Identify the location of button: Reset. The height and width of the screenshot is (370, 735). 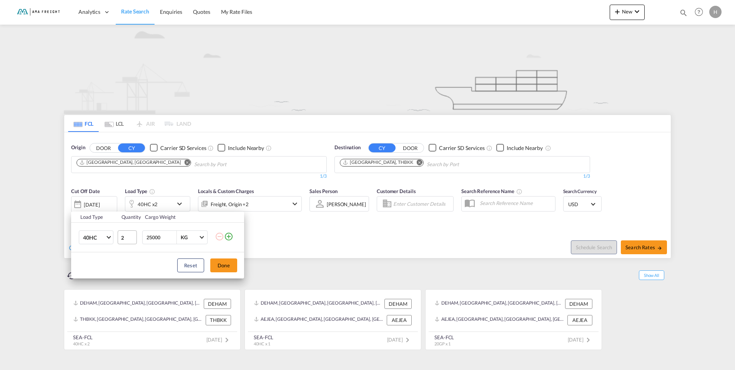
(191, 265).